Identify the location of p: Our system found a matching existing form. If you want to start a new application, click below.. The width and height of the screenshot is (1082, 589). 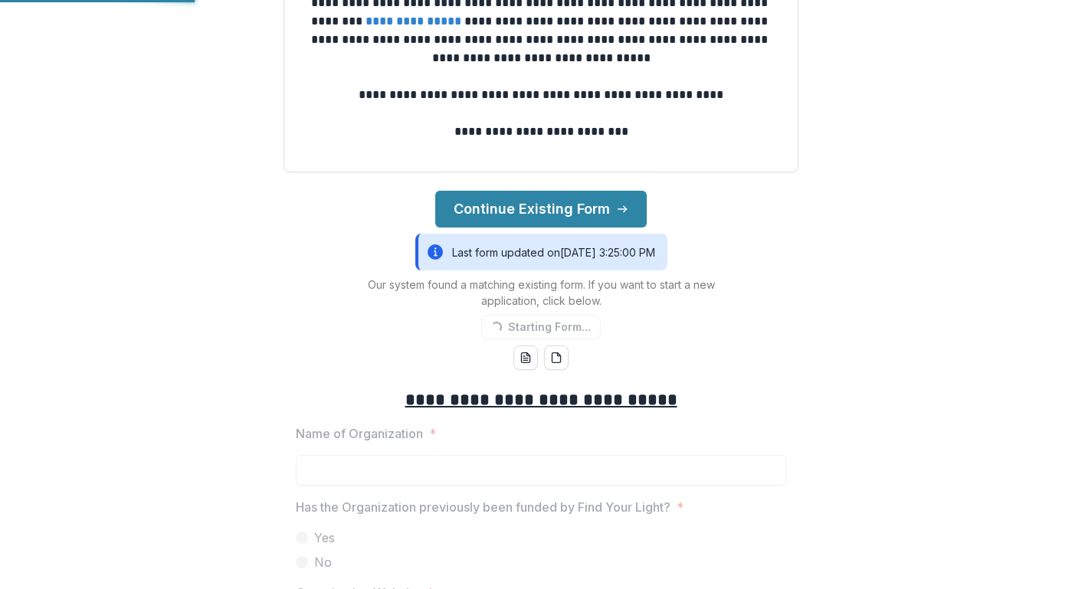
(541, 293).